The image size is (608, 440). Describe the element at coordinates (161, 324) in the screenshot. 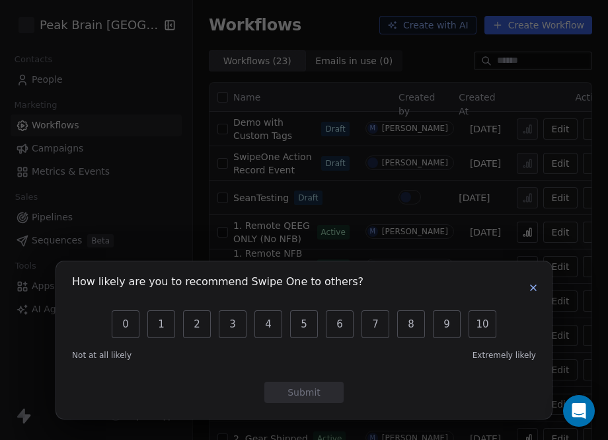

I see `button: 1` at that location.